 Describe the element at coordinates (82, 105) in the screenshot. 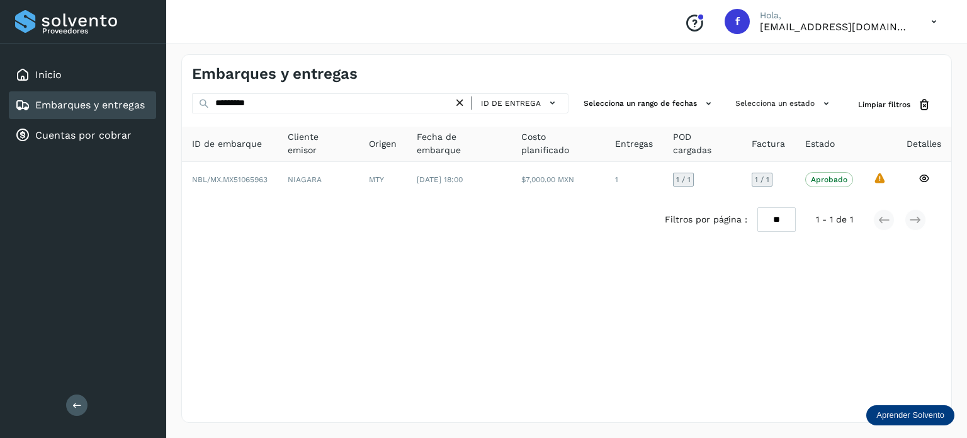

I see `div: Embarques y entregas` at that location.